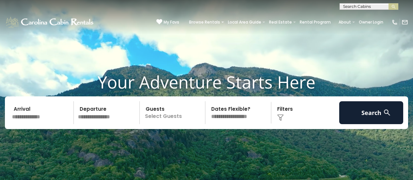 The image size is (413, 180). What do you see at coordinates (168, 22) in the screenshot?
I see `a: My Favs` at bounding box center [168, 22].